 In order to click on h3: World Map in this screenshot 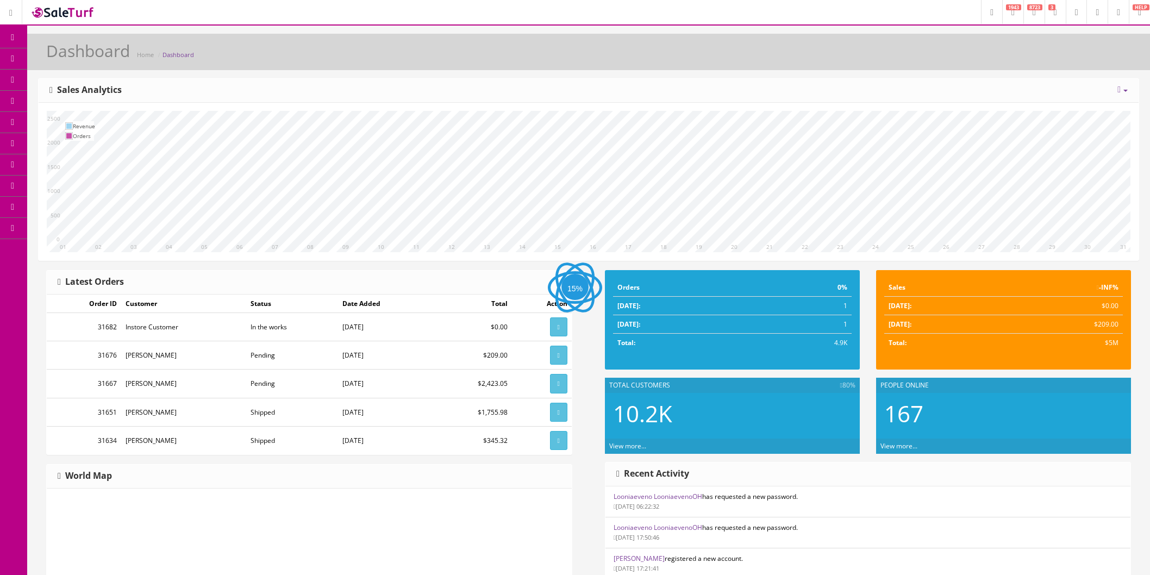, I will do `click(85, 476)`.